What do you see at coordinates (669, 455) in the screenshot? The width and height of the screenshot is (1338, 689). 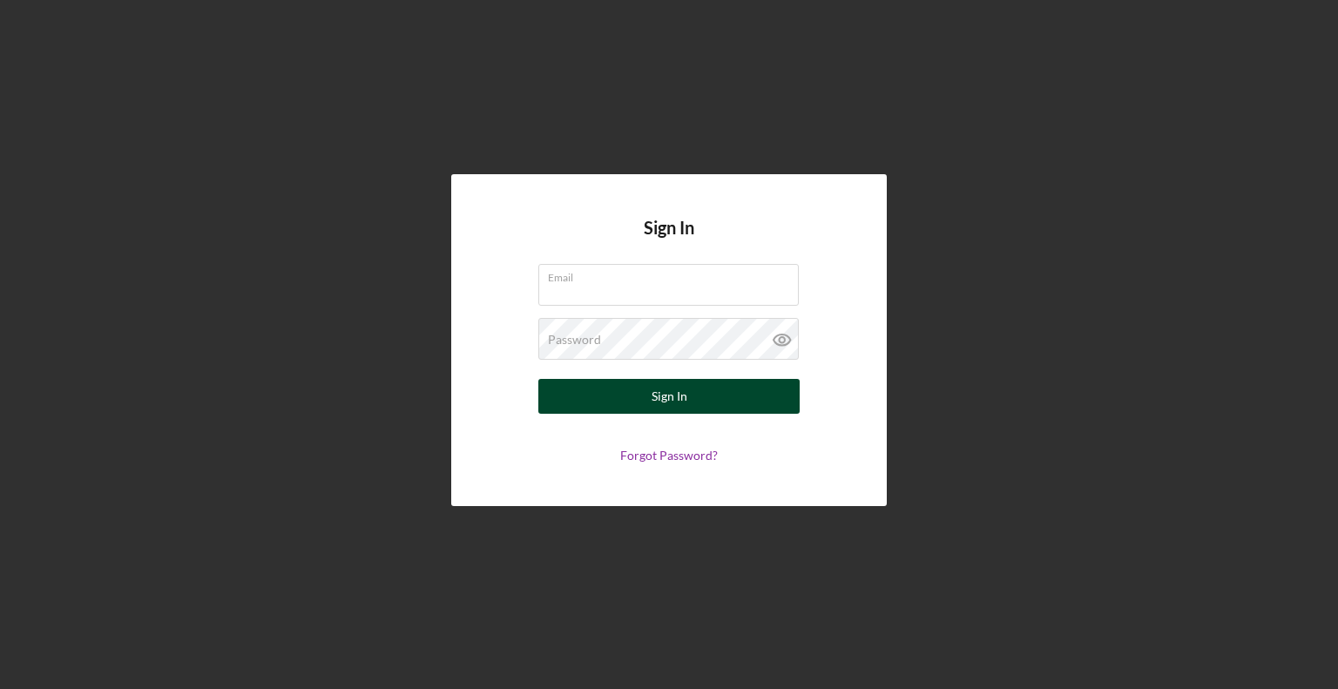 I see `a: Forgot Password?` at bounding box center [669, 455].